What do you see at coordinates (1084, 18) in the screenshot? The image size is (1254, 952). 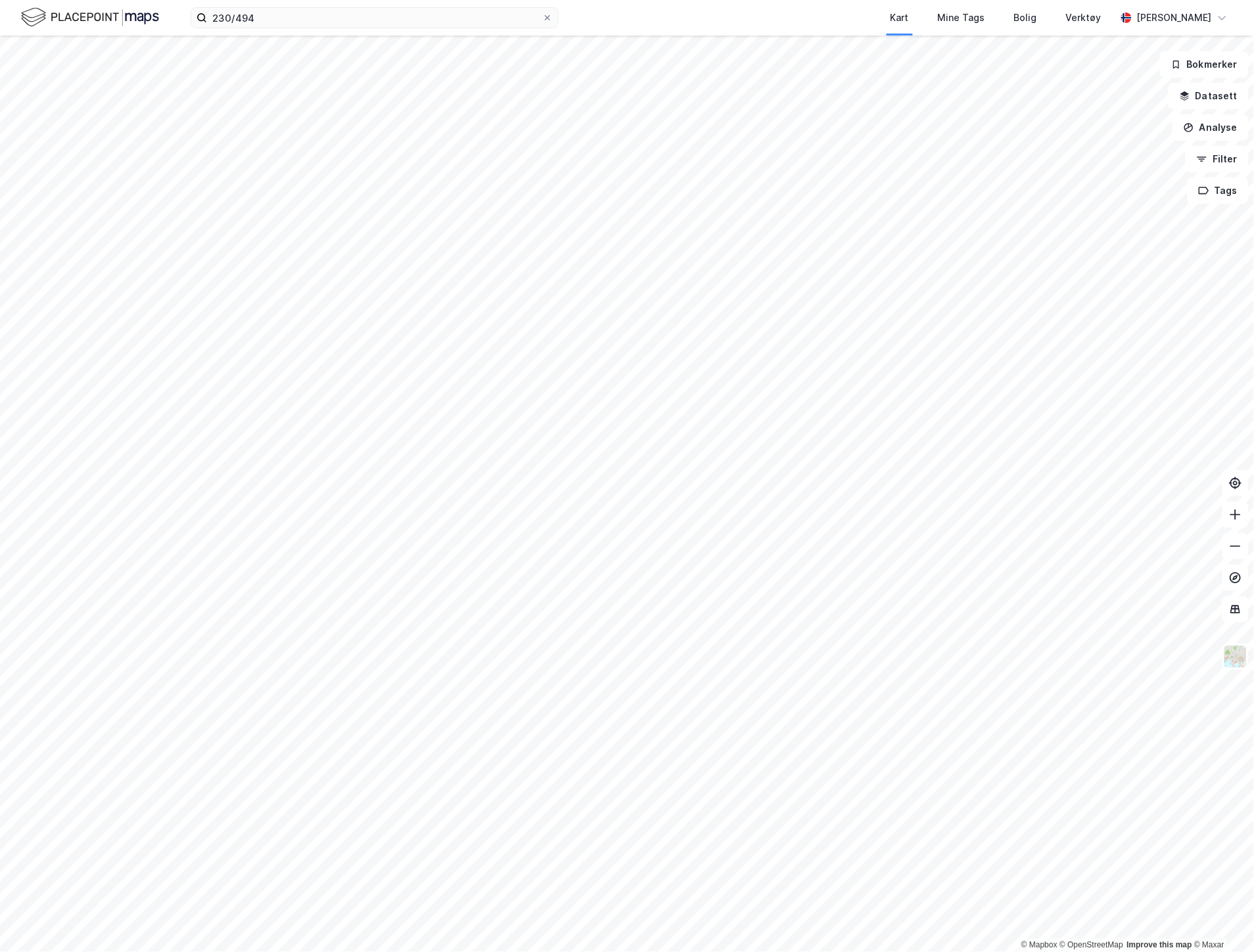 I see `div: Verktøy` at bounding box center [1084, 18].